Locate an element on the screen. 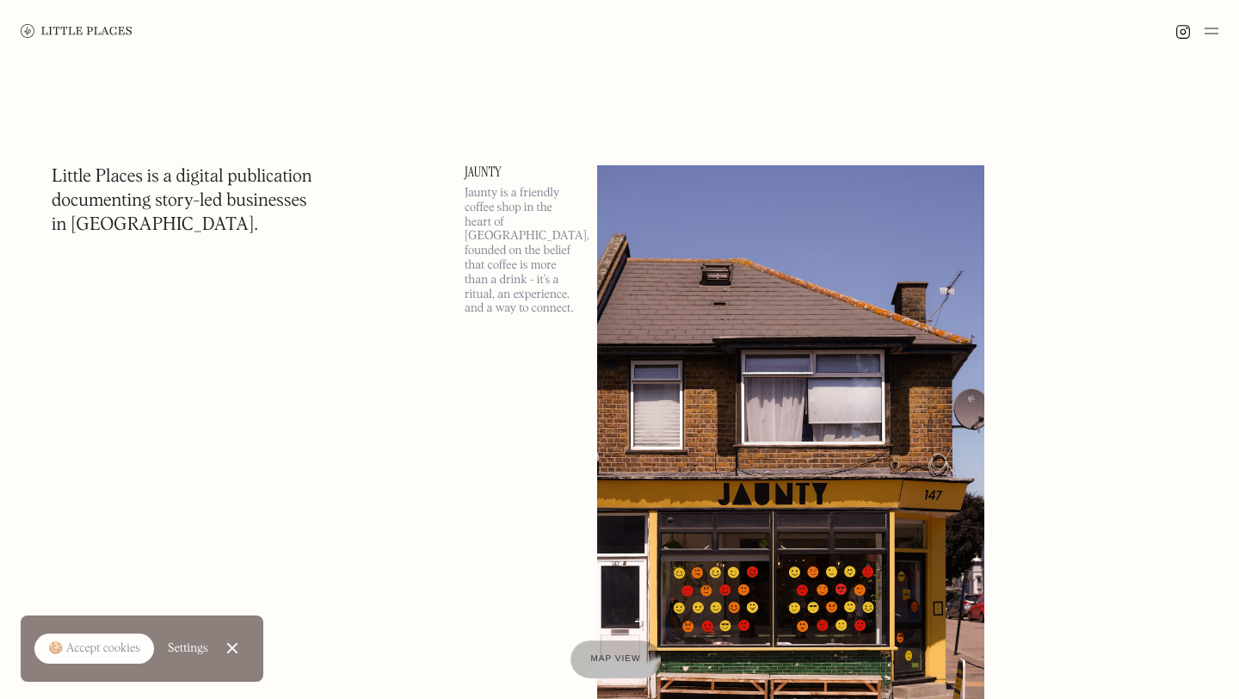  a: 🍪 Accept cookies is located at coordinates (94, 649).